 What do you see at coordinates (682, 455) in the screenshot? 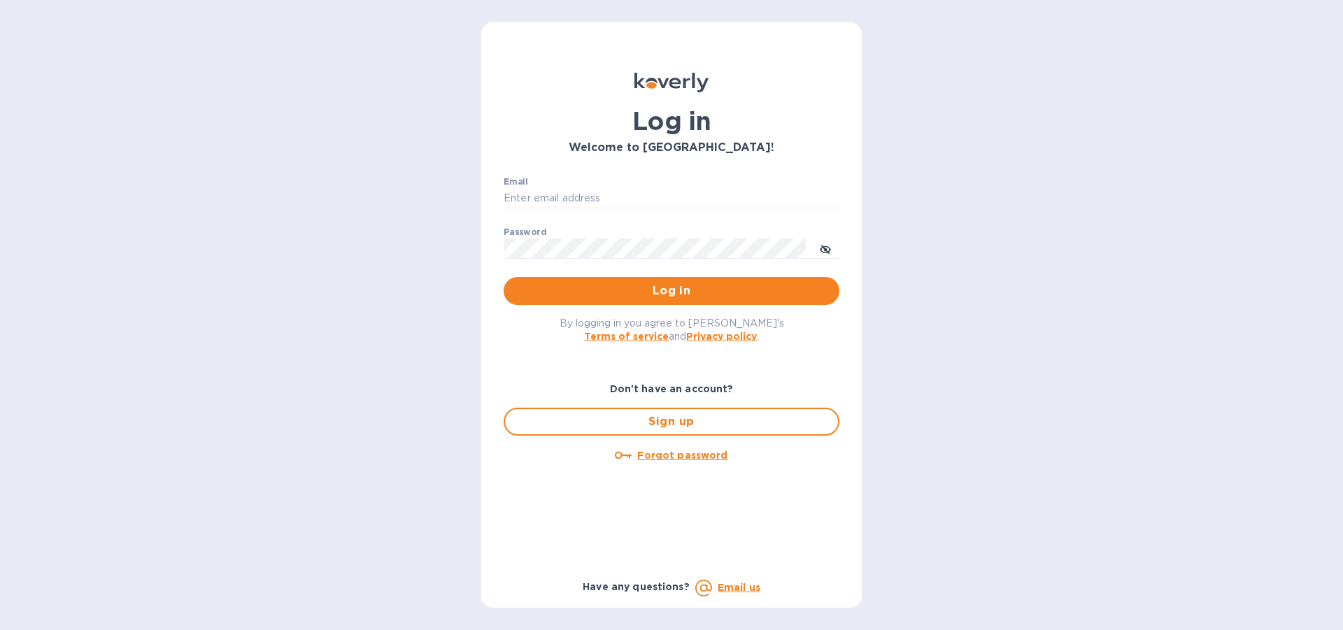
I see `u: Forgot password` at bounding box center [682, 455].